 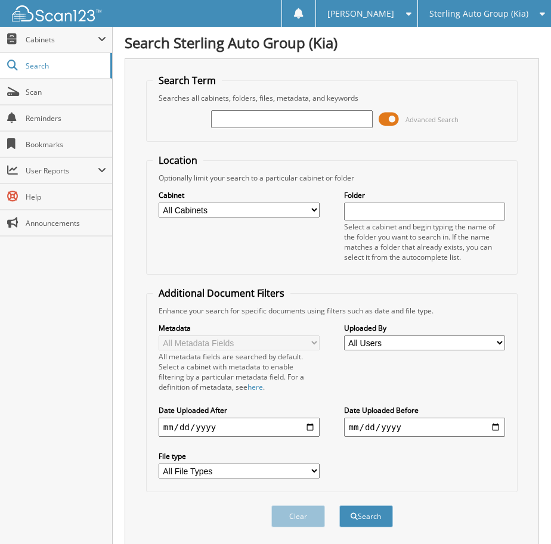 I want to click on button: Search, so click(x=366, y=516).